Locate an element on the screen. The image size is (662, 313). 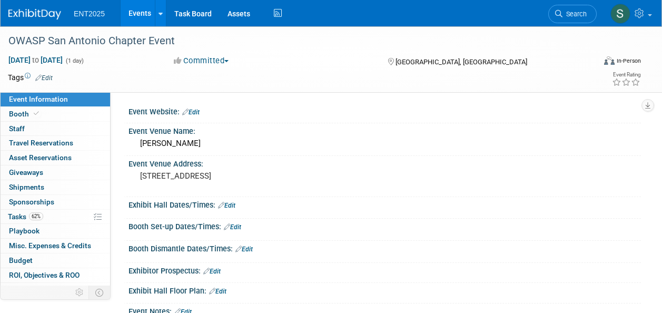
div: Exhibit Hall Floor Plan: is located at coordinates (384, 289).